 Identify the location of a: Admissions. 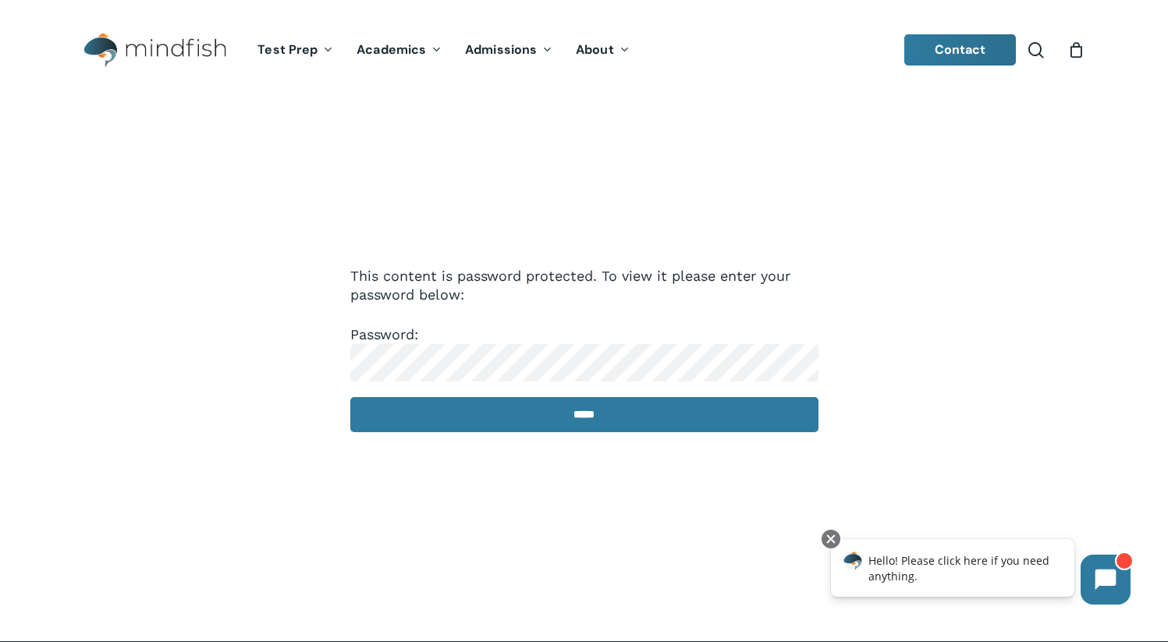
(509, 50).